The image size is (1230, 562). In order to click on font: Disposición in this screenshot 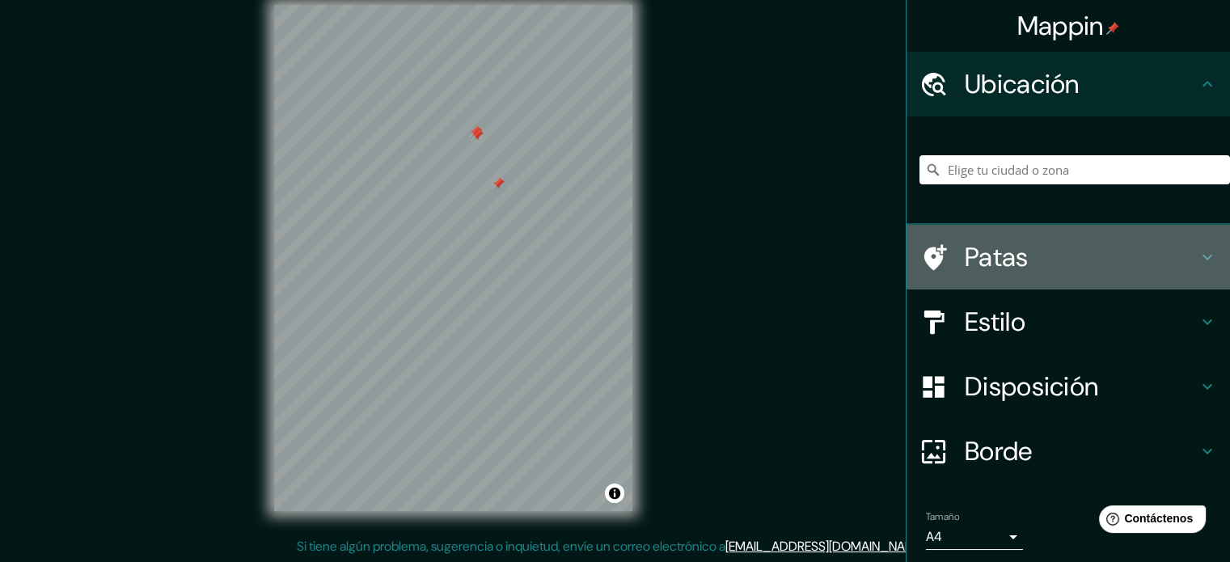, I will do `click(1031, 387)`.